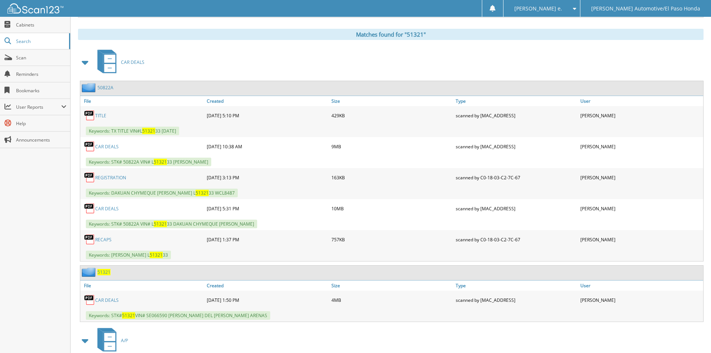 This screenshot has width=711, height=353. Describe the element at coordinates (392, 239) in the screenshot. I see `div: 757KB` at that location.